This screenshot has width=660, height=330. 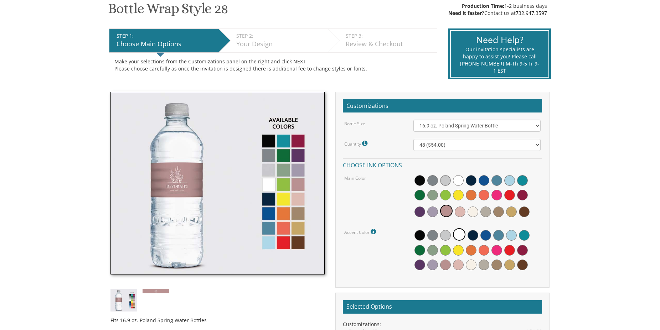 What do you see at coordinates (390, 44) in the screenshot?
I see `div: Review & Checkout` at bounding box center [390, 44].